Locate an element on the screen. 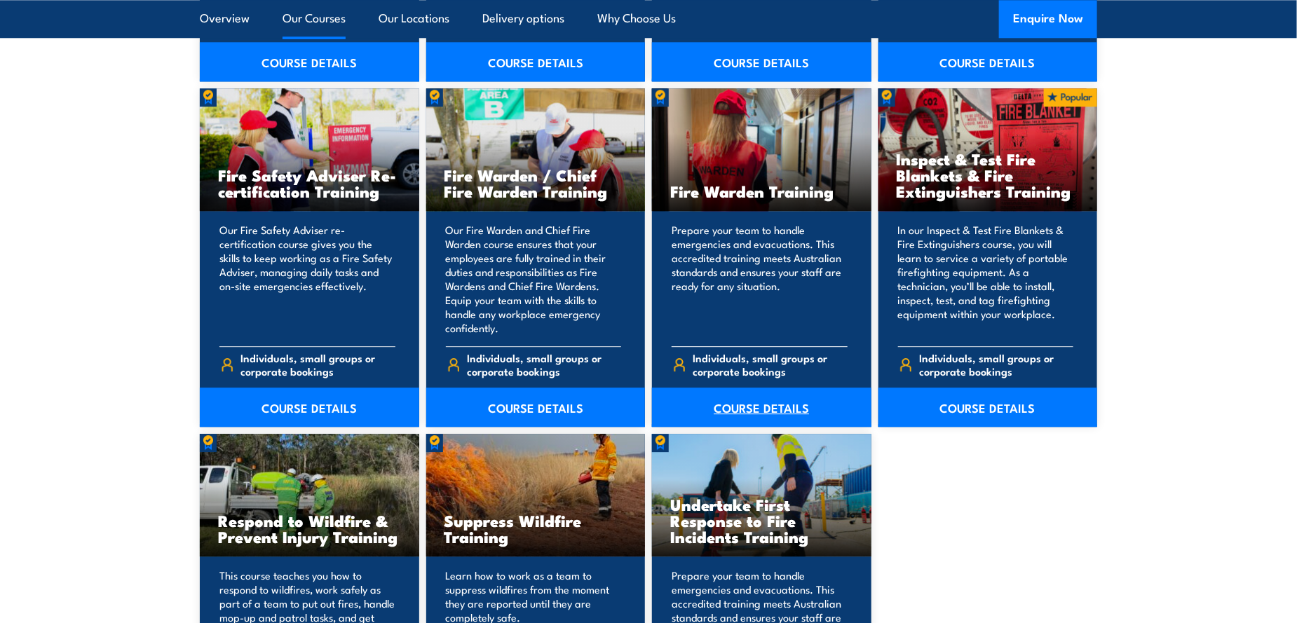 The image size is (1297, 623). h3: Undertake First Response to Fire Incidents Training is located at coordinates (761, 520).